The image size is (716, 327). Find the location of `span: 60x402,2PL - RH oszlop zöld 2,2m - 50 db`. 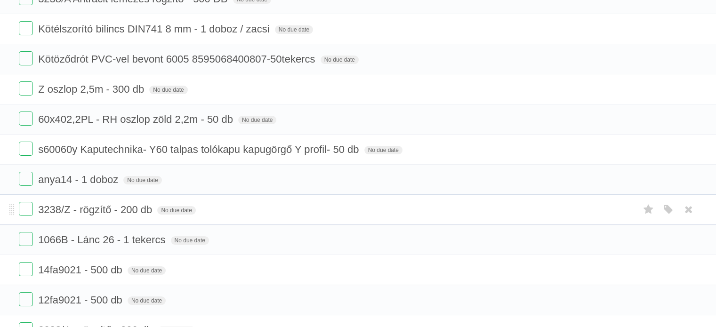

span: 60x402,2PL - RH oszlop zöld 2,2m - 50 db is located at coordinates (137, 119).